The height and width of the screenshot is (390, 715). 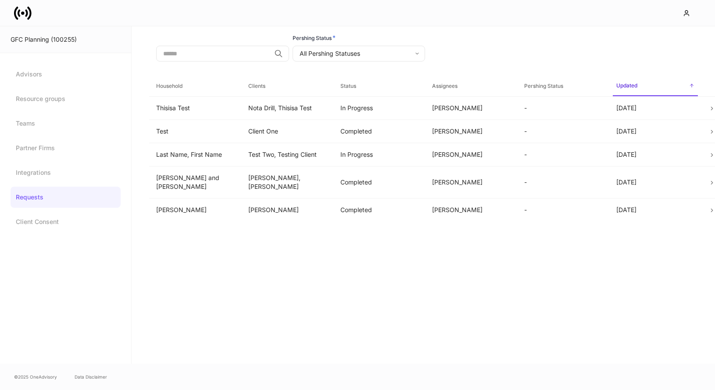 I want to click on a: Client Consent, so click(x=65, y=222).